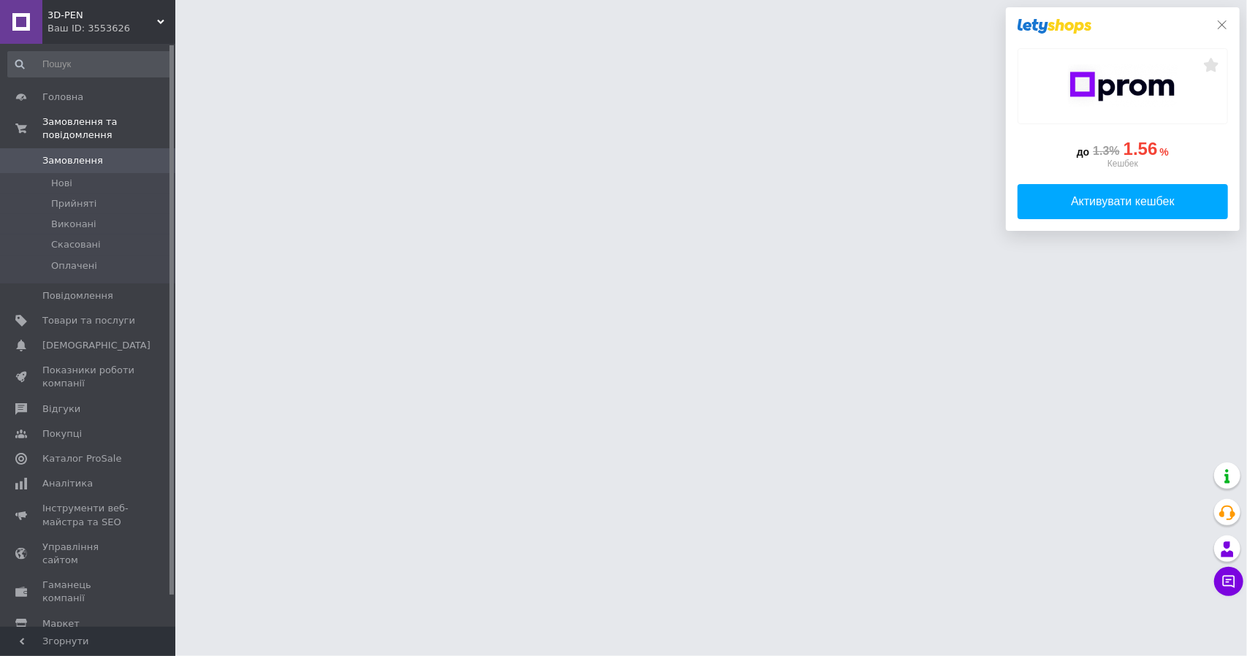  Describe the element at coordinates (88, 592) in the screenshot. I see `span: Гаманець компанії` at that location.